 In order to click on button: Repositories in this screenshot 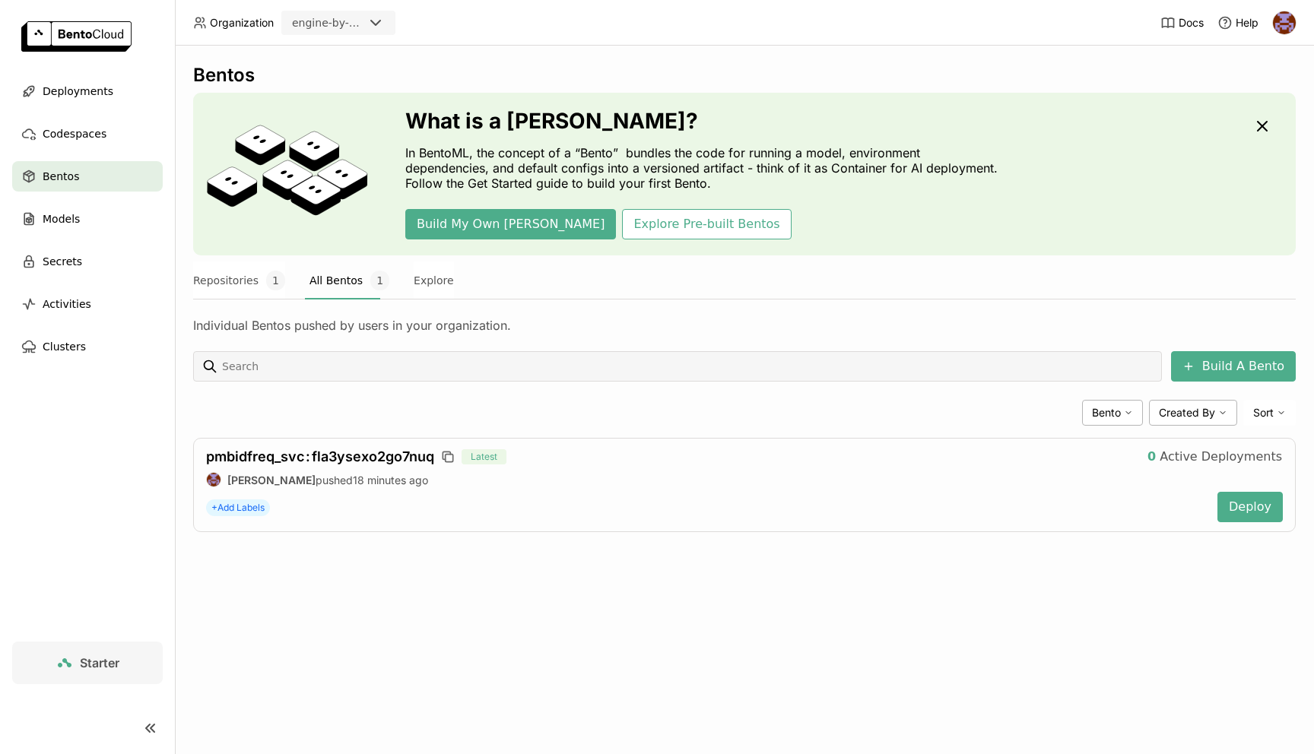, I will do `click(239, 280)`.